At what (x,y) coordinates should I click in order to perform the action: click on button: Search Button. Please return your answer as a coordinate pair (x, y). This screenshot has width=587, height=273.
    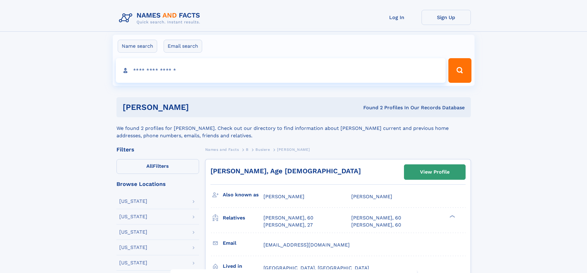
    Looking at the image, I should click on (460, 71).